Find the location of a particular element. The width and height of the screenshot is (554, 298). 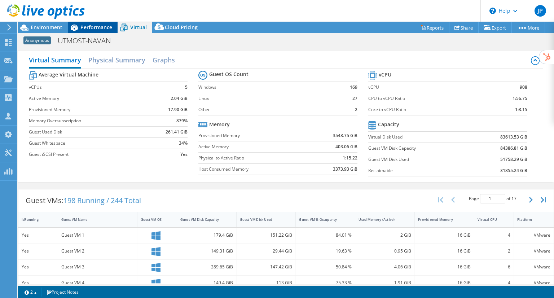

div: 0.95 GiB is located at coordinates (385, 251).